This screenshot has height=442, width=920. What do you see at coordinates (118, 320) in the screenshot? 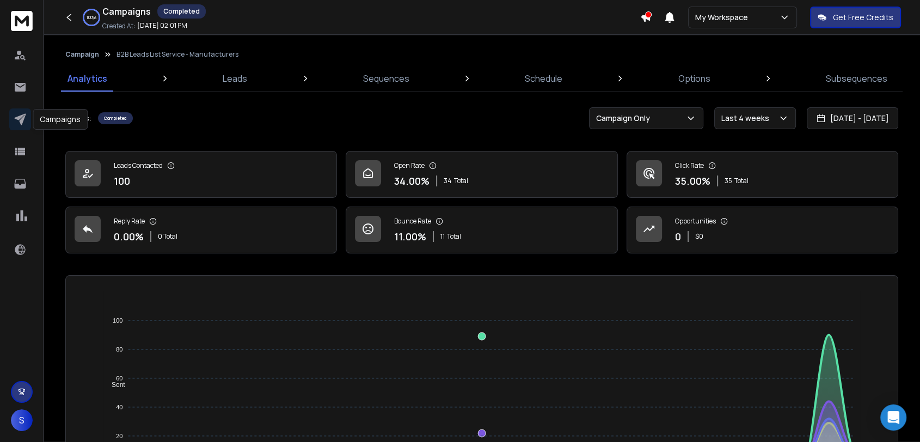
I see `tspan: 100` at bounding box center [118, 320].